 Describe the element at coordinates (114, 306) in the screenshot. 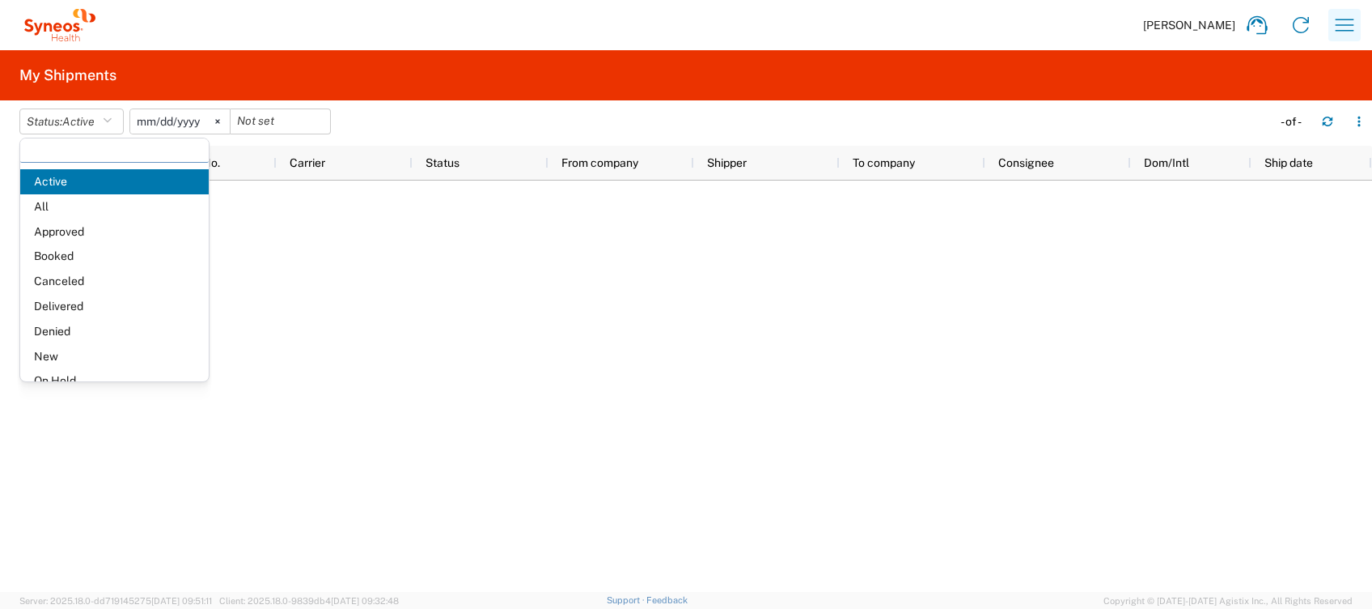

I see `span: Delivered` at that location.